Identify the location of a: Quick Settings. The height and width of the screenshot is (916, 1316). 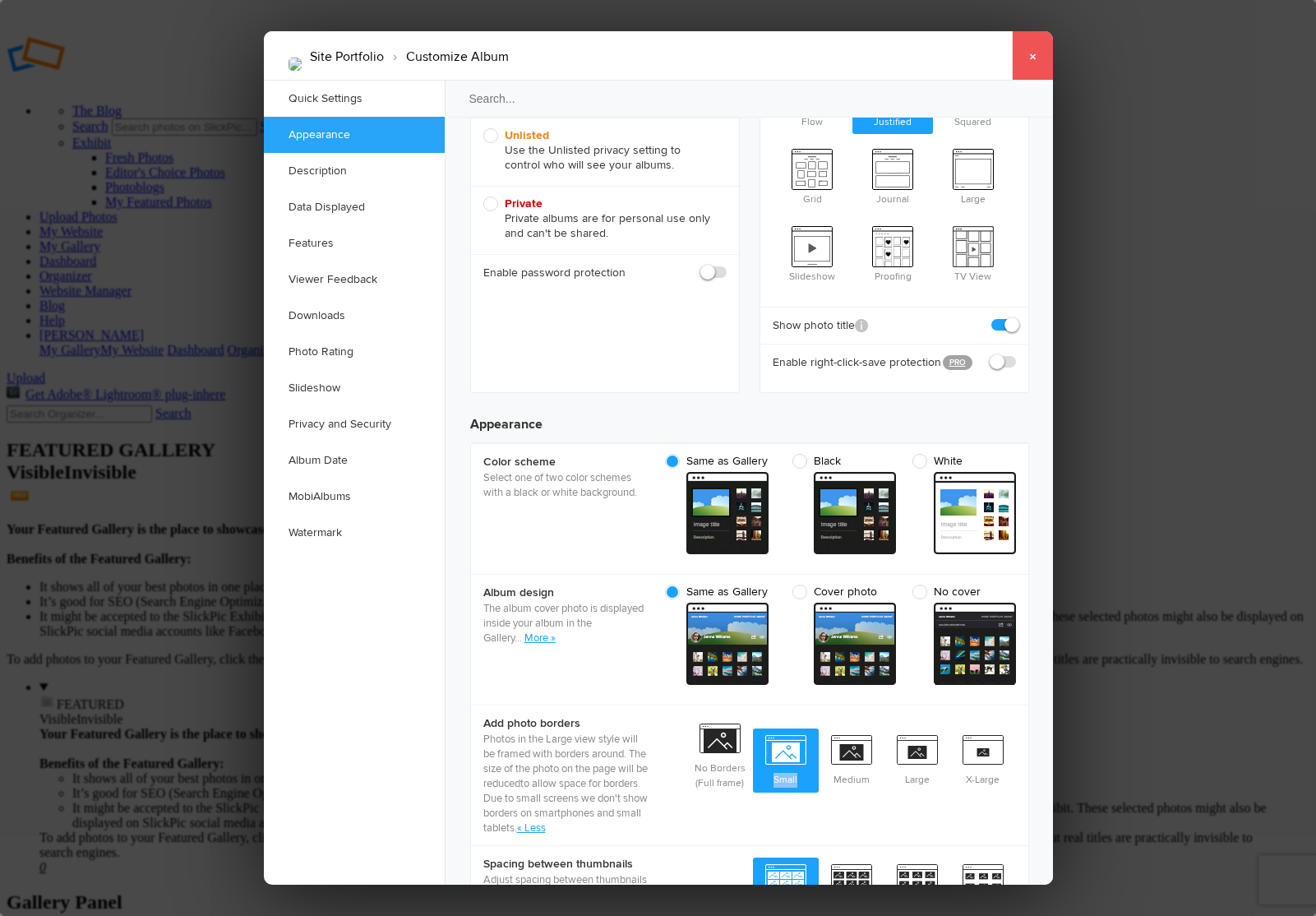
(355, 99).